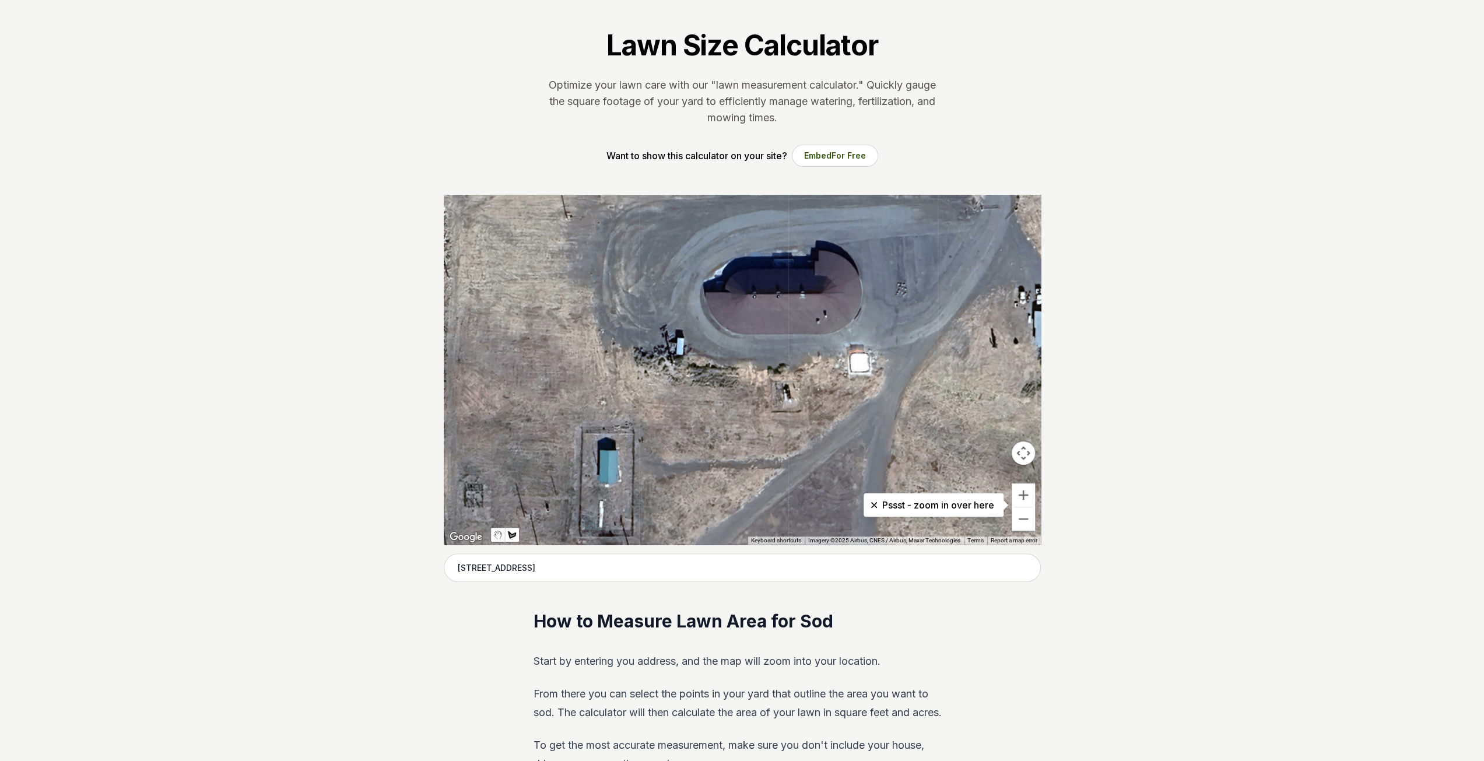 The width and height of the screenshot is (1484, 761). What do you see at coordinates (741, 661) in the screenshot?
I see `p: Start by entering you address, and the map will zoom into your location.` at bounding box center [741, 661].